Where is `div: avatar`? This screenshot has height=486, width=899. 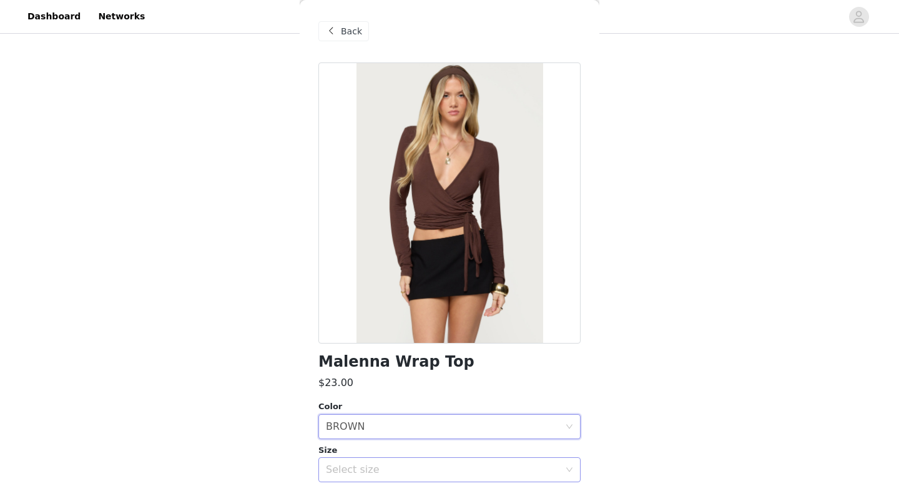 div: avatar is located at coordinates (859, 17).